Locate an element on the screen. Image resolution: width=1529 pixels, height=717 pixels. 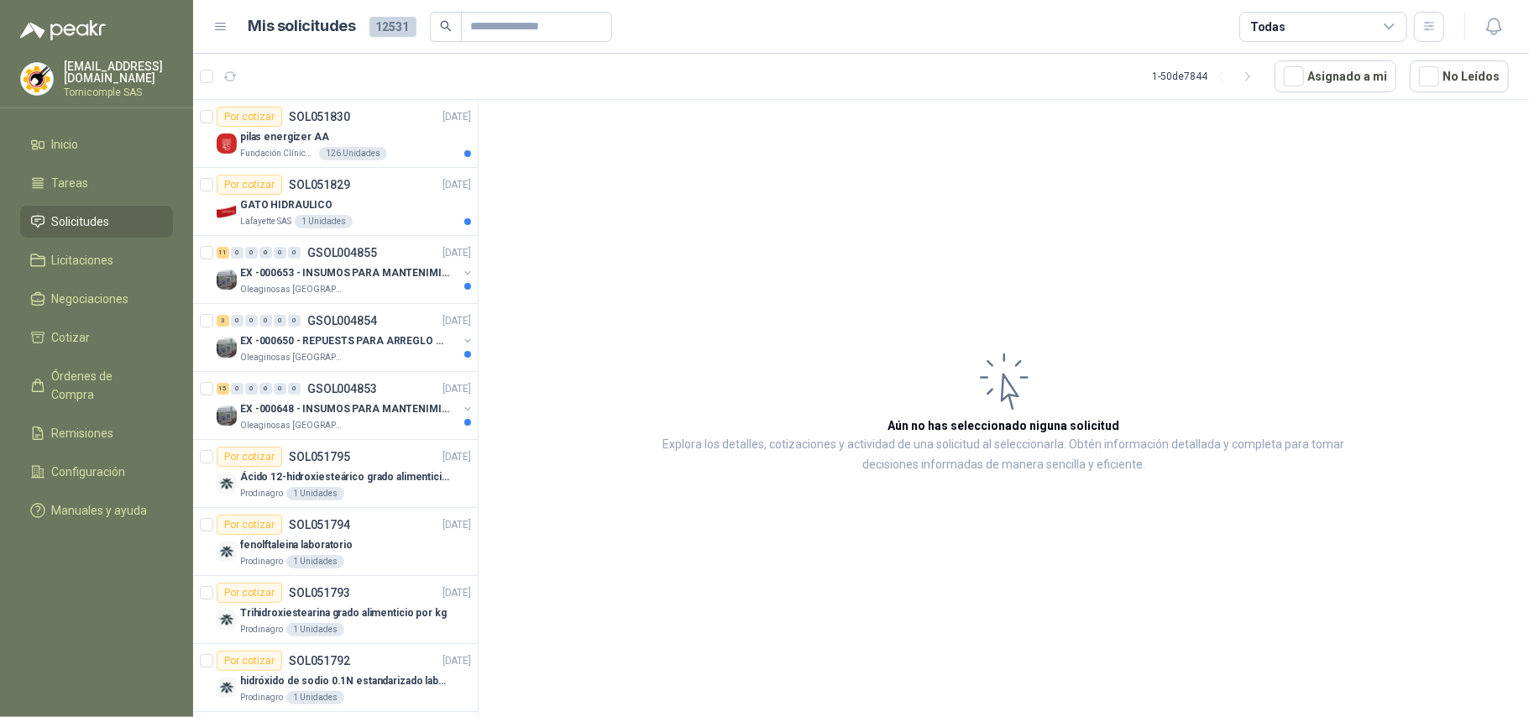
div: 11 is located at coordinates (223, 253).